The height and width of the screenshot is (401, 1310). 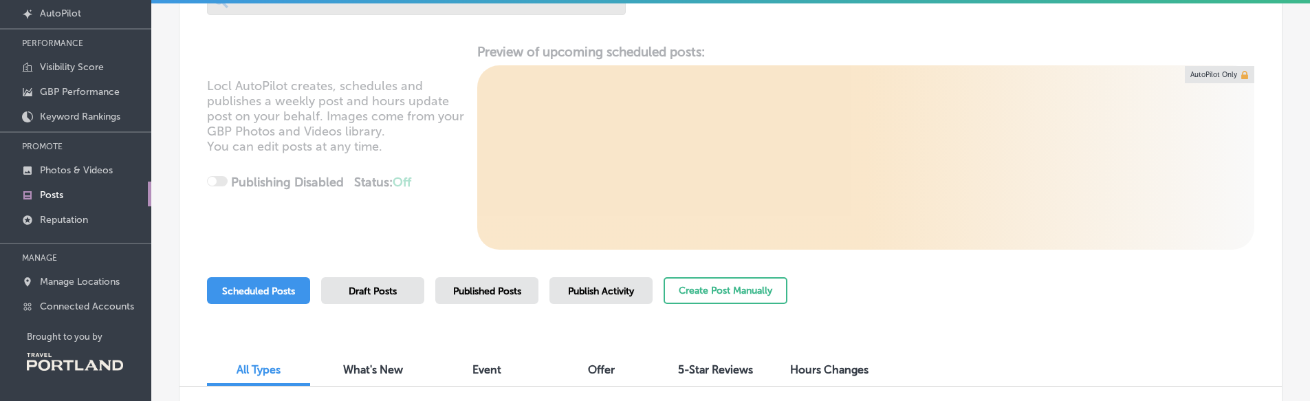 What do you see at coordinates (80, 281) in the screenshot?
I see `p: Manage Locations` at bounding box center [80, 281].